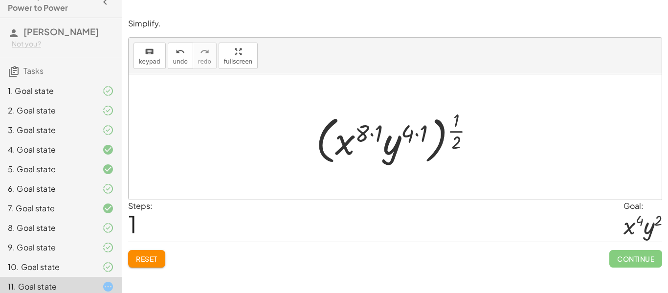 The height and width of the screenshot is (293, 668). I want to click on button: redoredo, so click(204, 56).